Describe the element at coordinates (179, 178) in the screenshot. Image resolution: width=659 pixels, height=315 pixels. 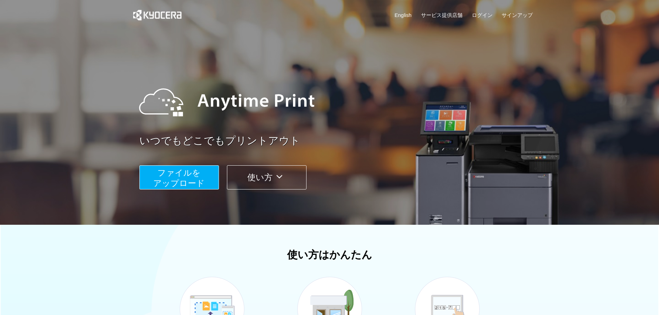
I see `span: ファイルを ​​アップロード` at that location.